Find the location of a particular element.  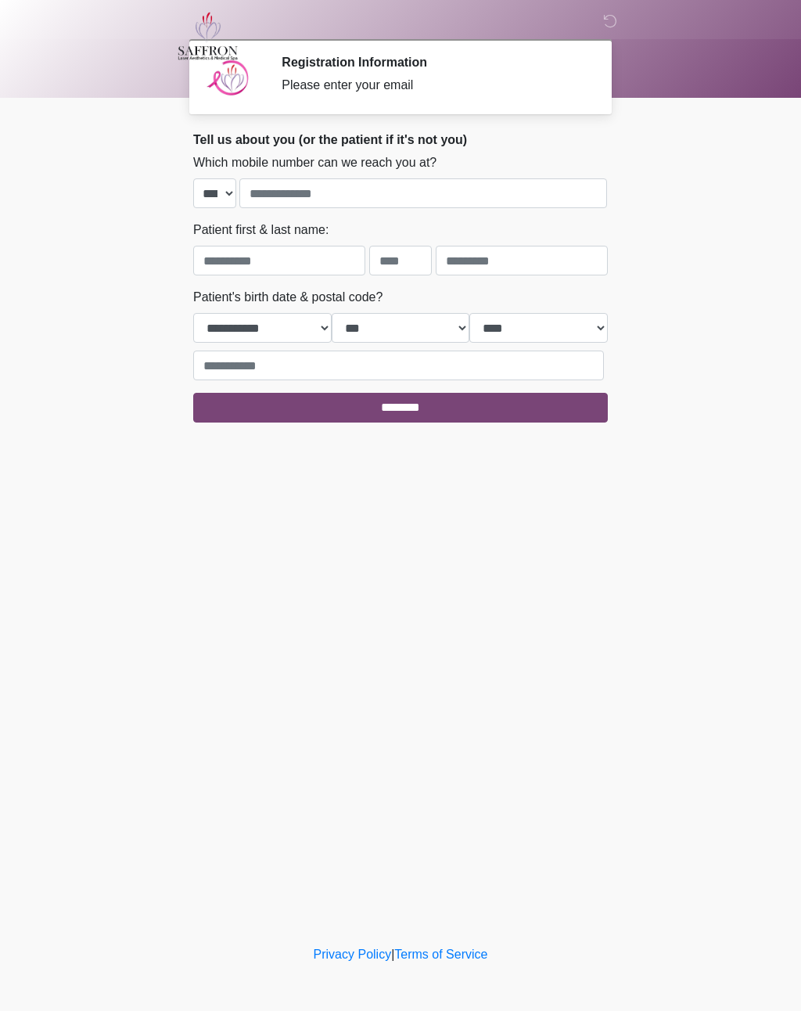

h2: Tell us about you (or the patient if it's not you) is located at coordinates (401, 139).